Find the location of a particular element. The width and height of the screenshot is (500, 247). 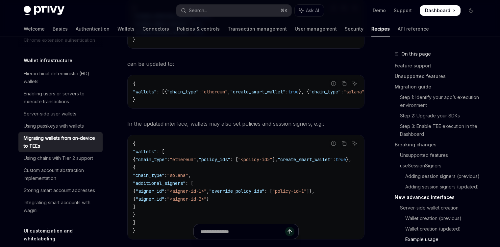

a: Integrating smart accounts with wagmi is located at coordinates (60, 206).